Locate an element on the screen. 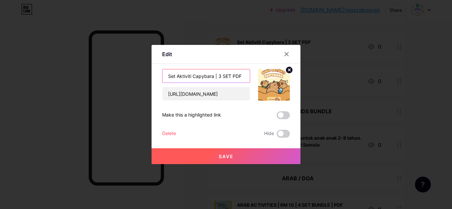 The image size is (452, 209). span: Save is located at coordinates (226, 156).